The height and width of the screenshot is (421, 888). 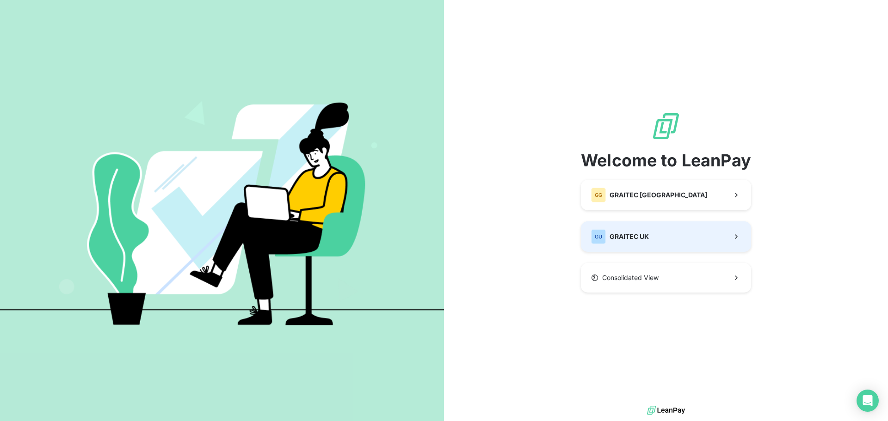 I want to click on div: Open Intercom Messenger, so click(x=867, y=401).